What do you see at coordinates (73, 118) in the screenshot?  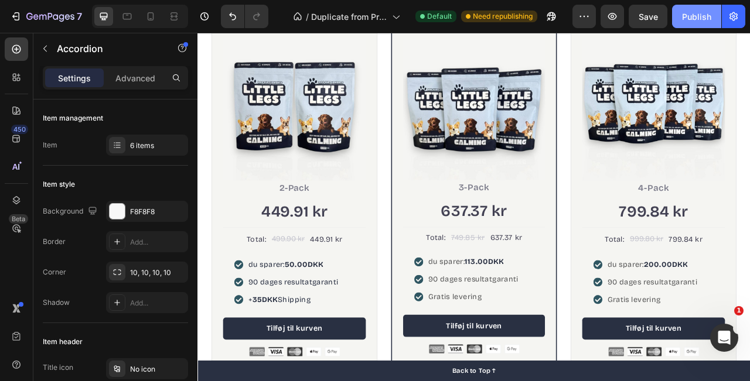 I see `div: Item management` at bounding box center [73, 118].